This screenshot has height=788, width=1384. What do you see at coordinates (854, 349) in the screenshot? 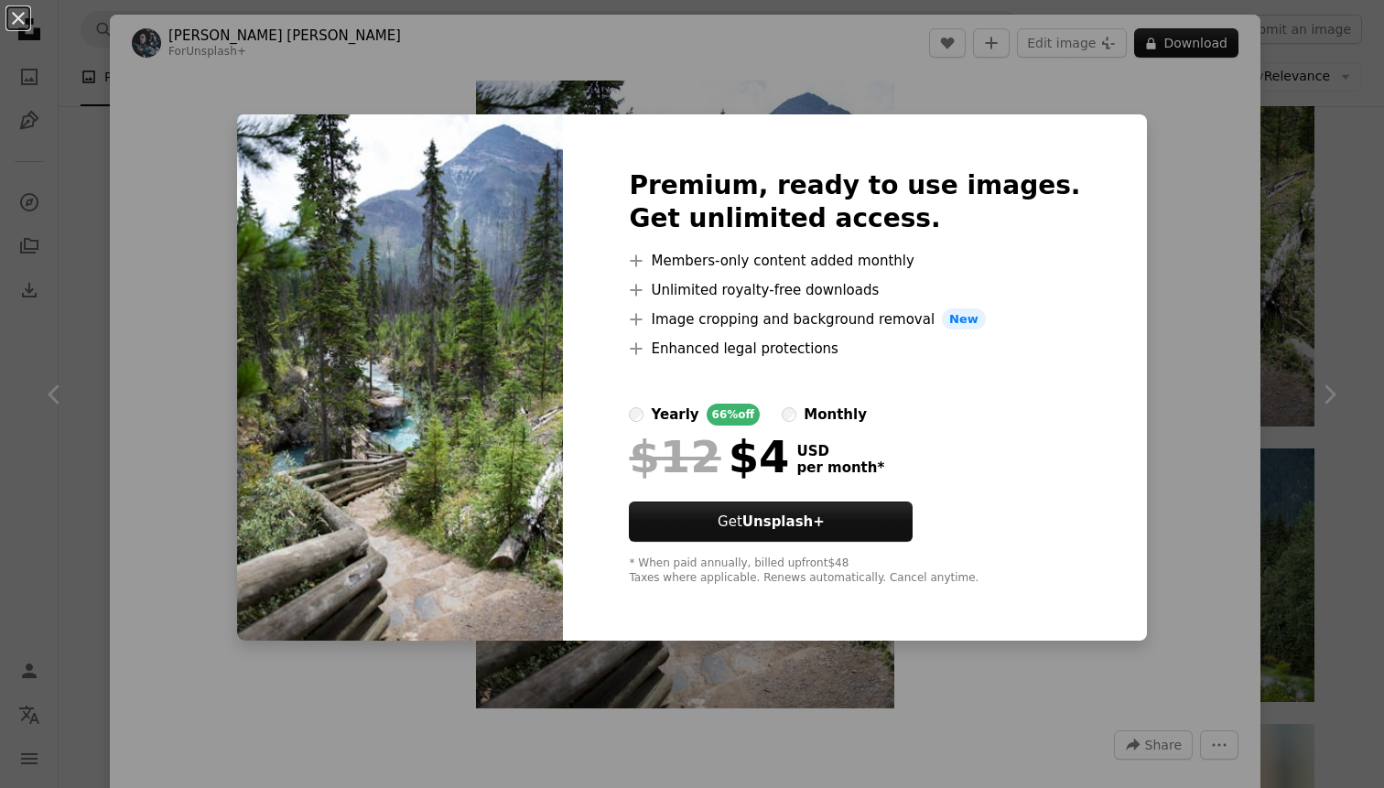
I see `li: Enhanced legal protections` at bounding box center [854, 349].